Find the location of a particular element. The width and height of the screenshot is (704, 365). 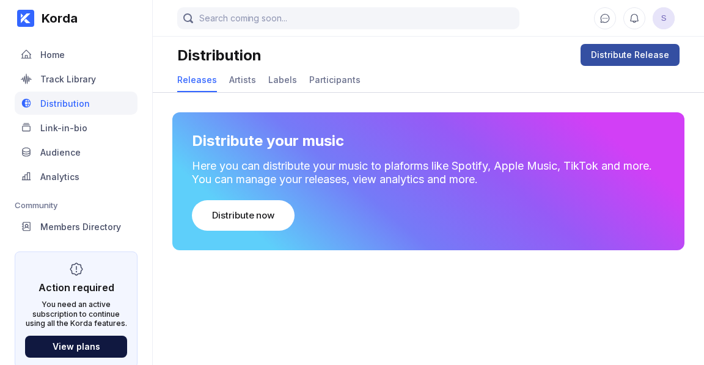

a: Labels is located at coordinates (282, 80).